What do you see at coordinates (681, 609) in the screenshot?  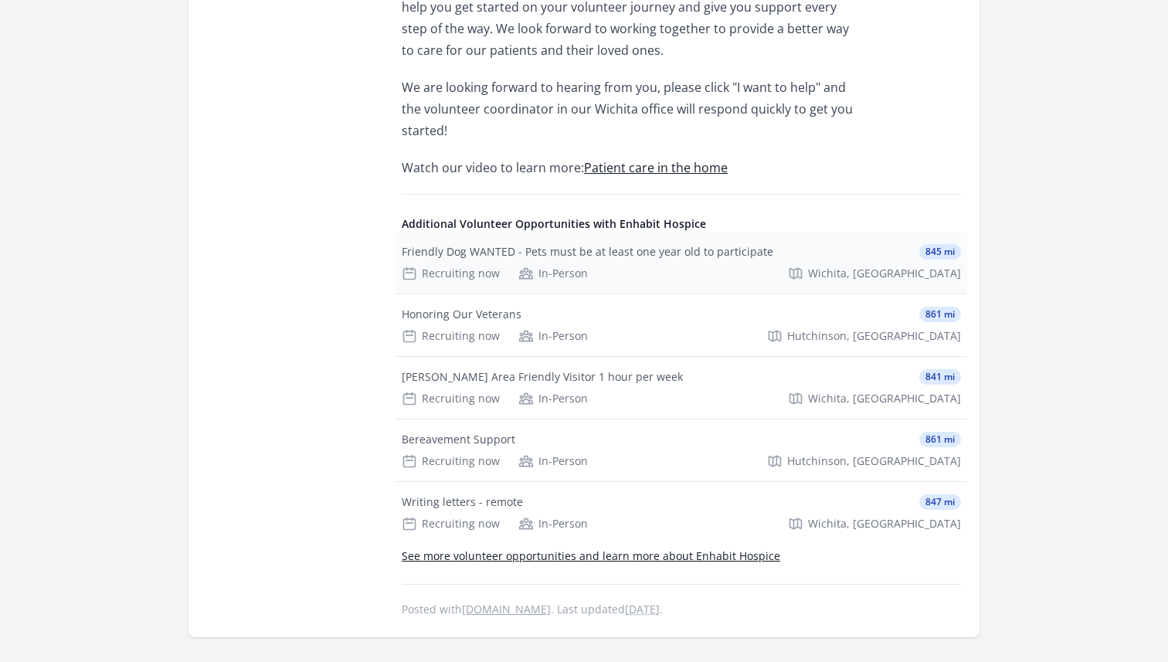 I see `p: Posted with . Last updated .` at bounding box center [681, 609].